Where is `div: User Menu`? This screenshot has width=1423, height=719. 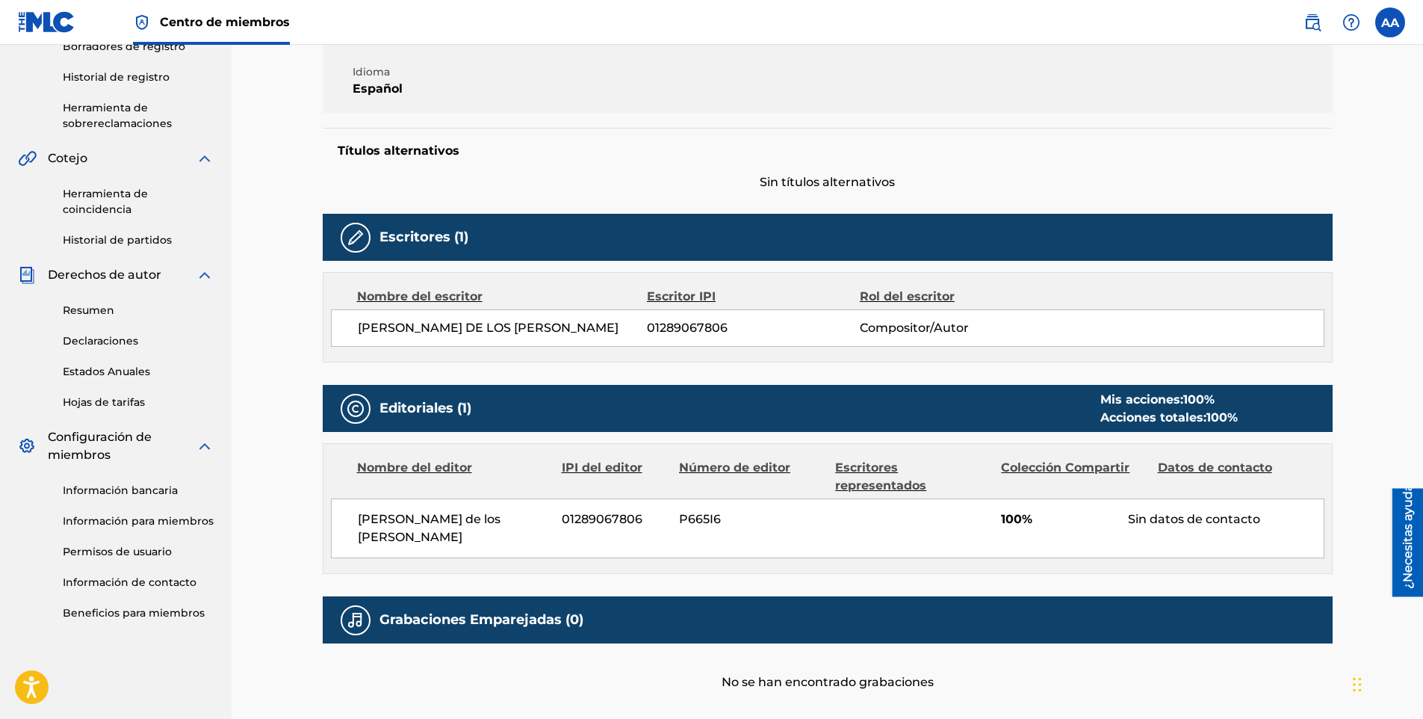 div: User Menu is located at coordinates (1391, 22).